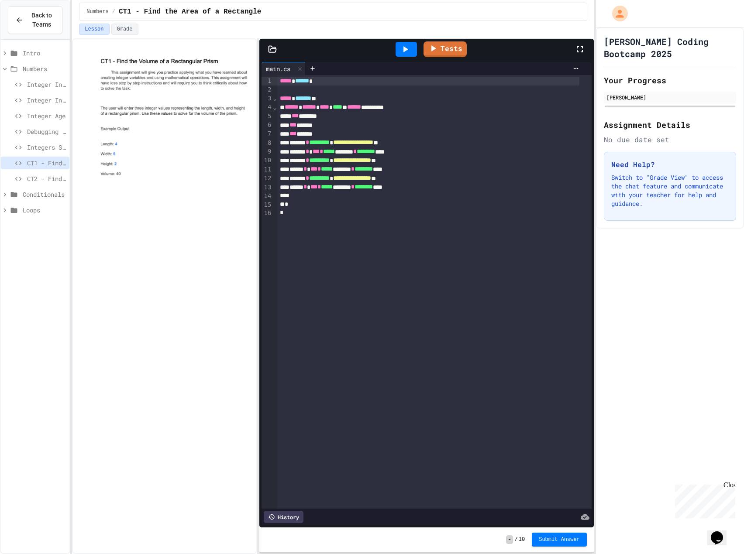  Describe the element at coordinates (616, 14) in the screenshot. I see `div: My Account` at that location.